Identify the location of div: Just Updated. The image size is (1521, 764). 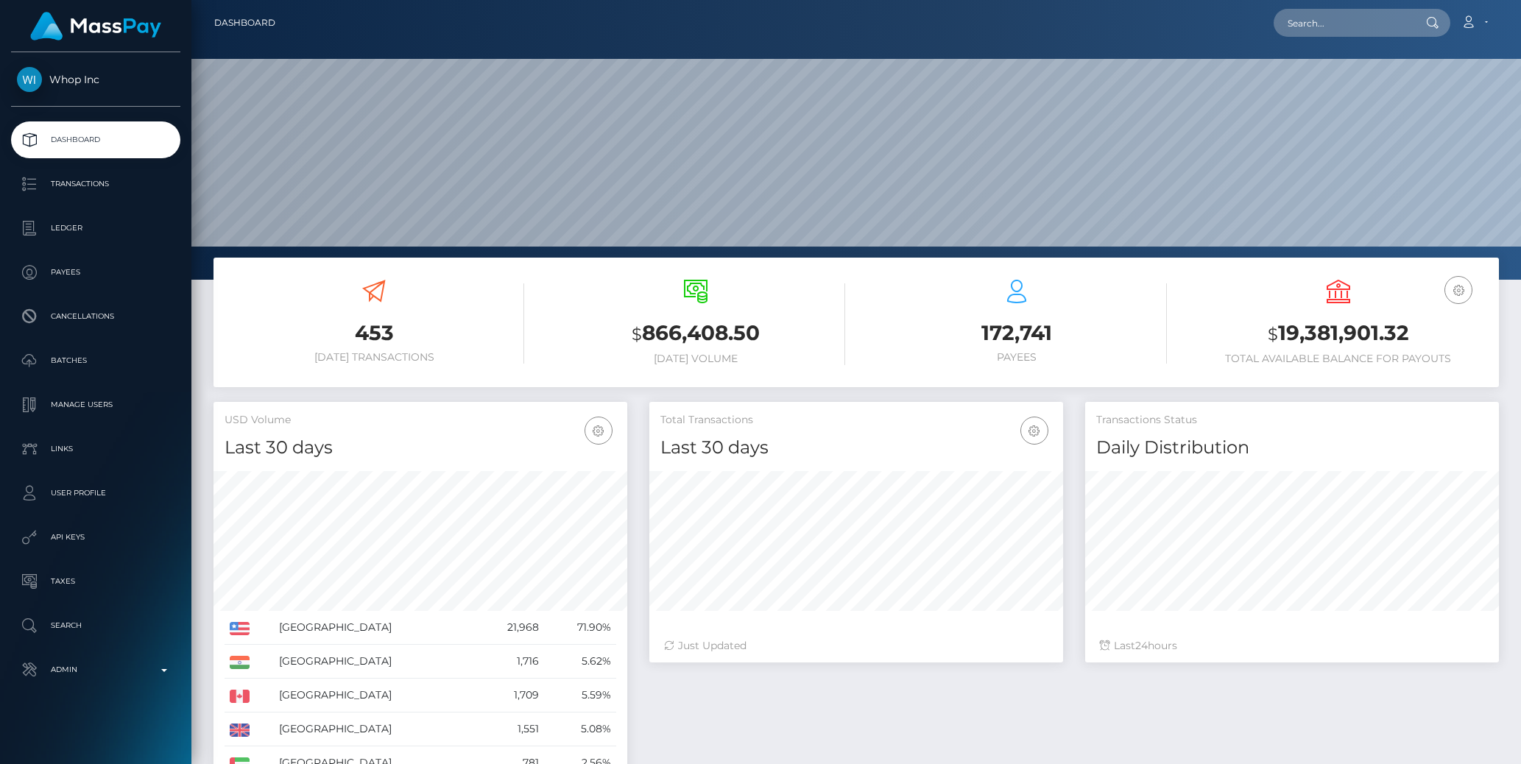
(856, 646).